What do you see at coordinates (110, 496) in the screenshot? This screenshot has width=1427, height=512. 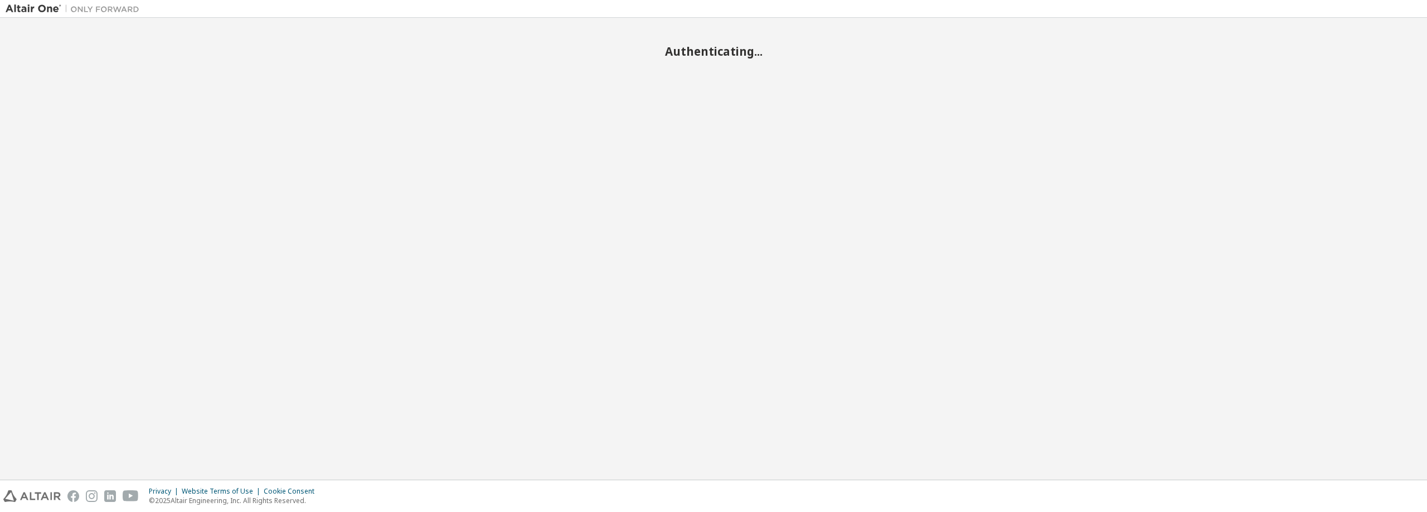 I see `img: linkedin.svg` at bounding box center [110, 496].